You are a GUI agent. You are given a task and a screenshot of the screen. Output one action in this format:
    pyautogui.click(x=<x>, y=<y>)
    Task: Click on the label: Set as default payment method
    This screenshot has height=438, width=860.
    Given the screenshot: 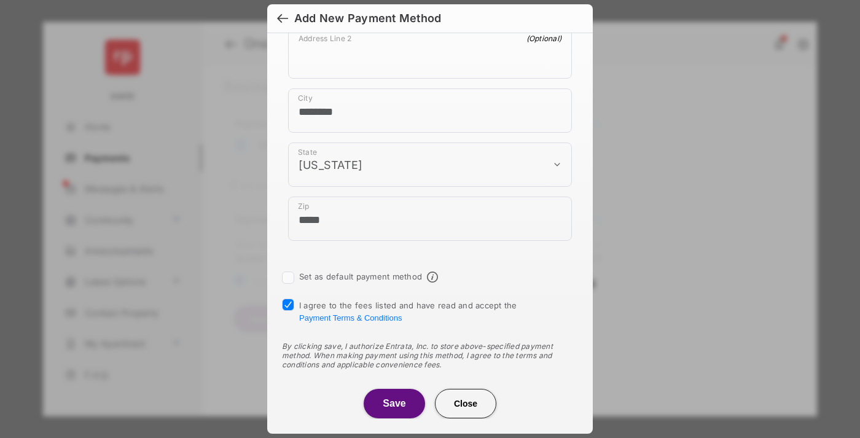 What is the action you would take?
    pyautogui.click(x=361, y=277)
    